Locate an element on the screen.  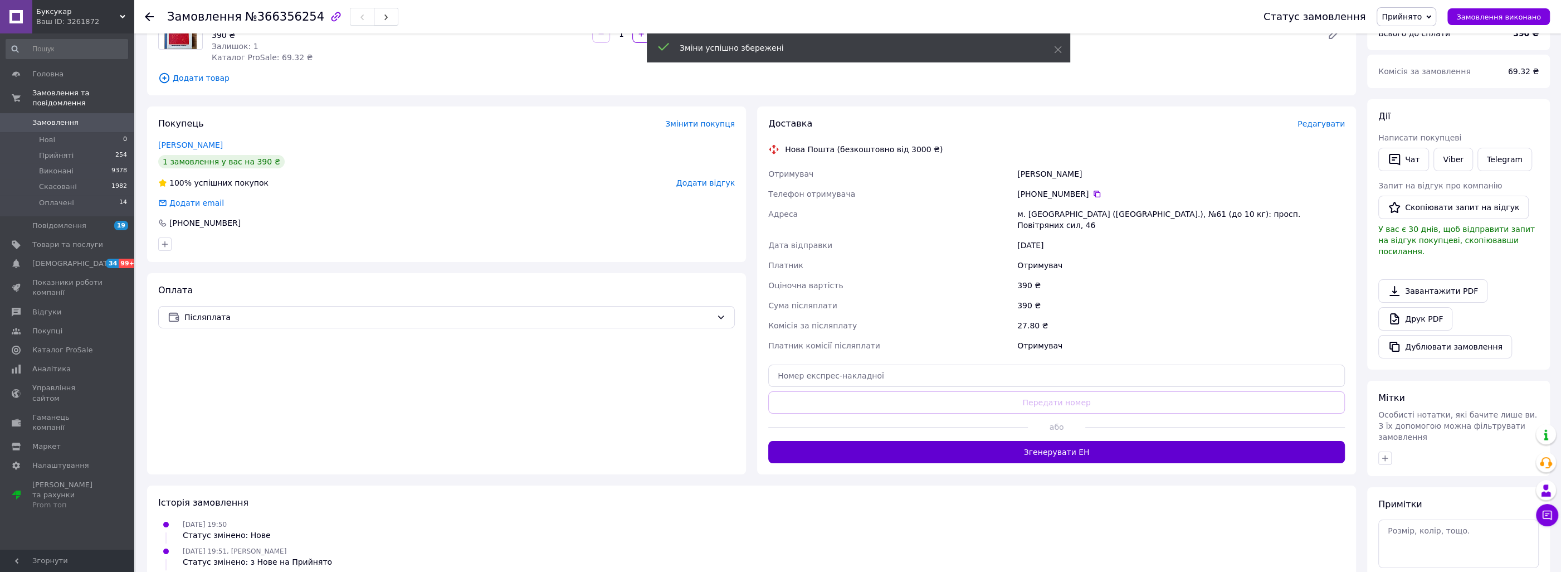
div: Prom топ is located at coordinates (67, 505).